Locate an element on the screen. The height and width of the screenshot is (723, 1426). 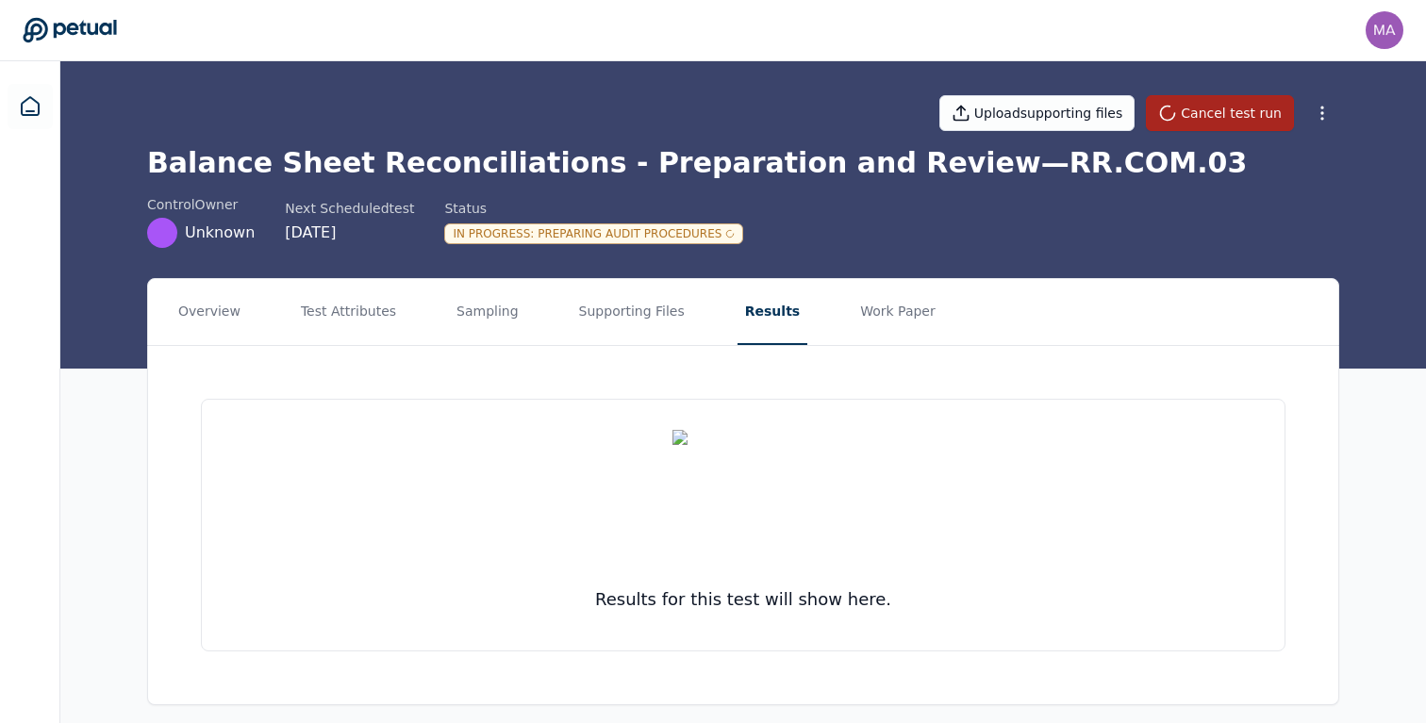
h1: Balance Sheet Reconciliations - Preparation and Review — RR.COM.03 is located at coordinates (743, 163).